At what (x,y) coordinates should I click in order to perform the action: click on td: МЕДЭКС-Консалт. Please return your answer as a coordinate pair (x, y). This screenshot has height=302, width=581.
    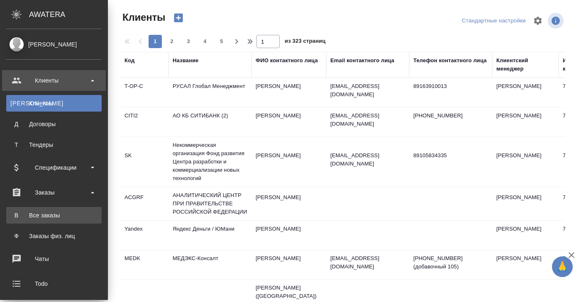
    Looking at the image, I should click on (210, 265).